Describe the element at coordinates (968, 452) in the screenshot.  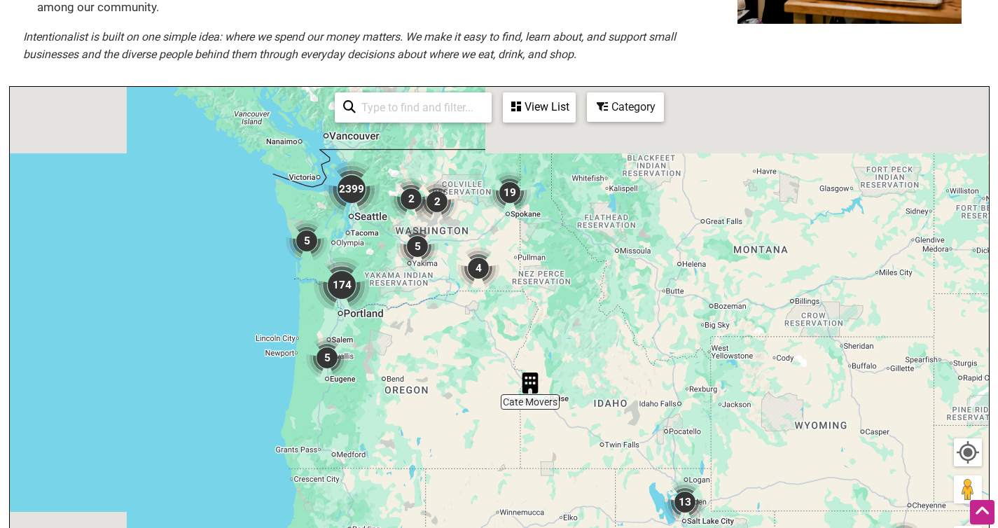
I see `button: Your Location` at that location.